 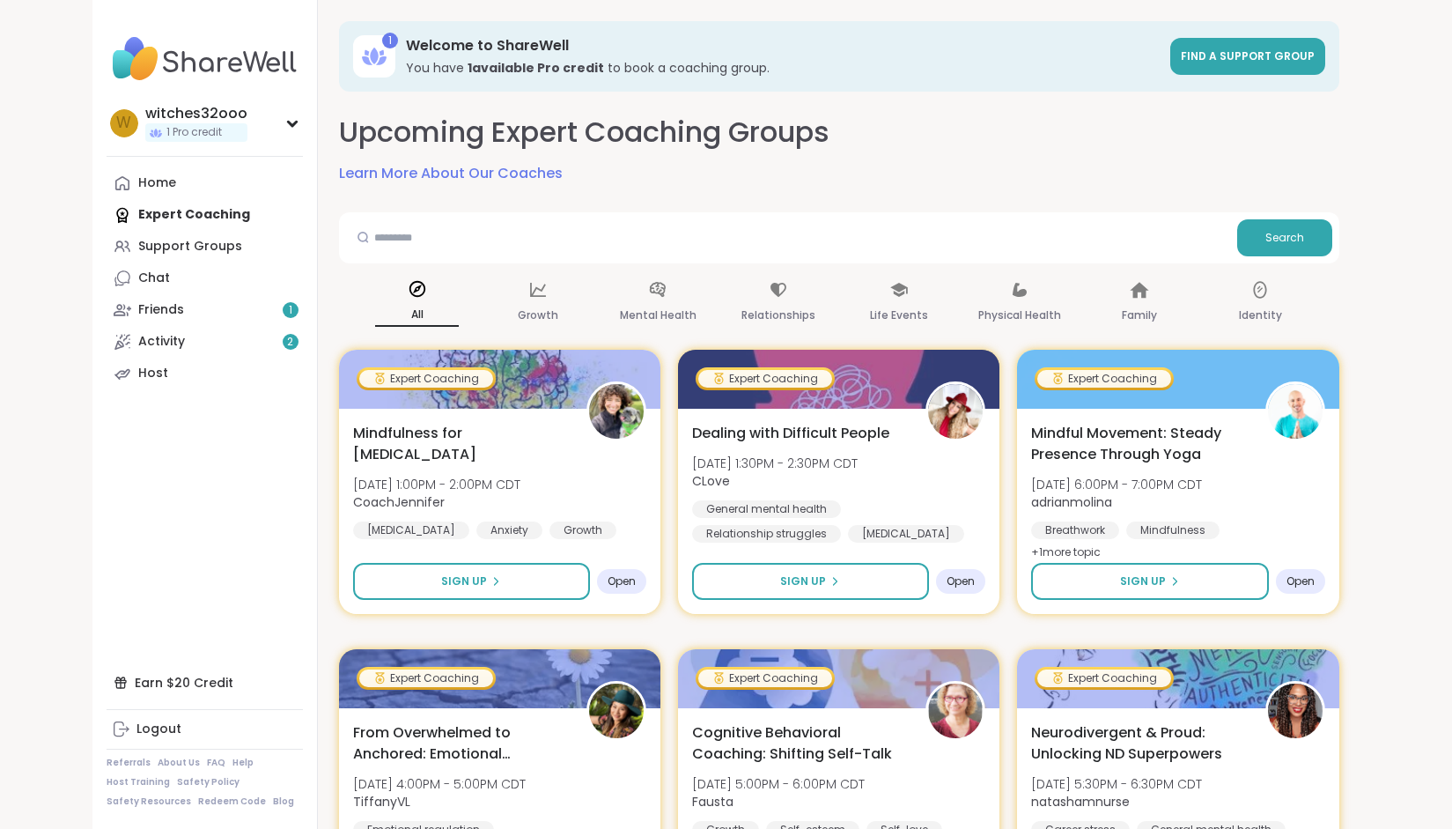 I want to click on a: Referrals, so click(x=129, y=763).